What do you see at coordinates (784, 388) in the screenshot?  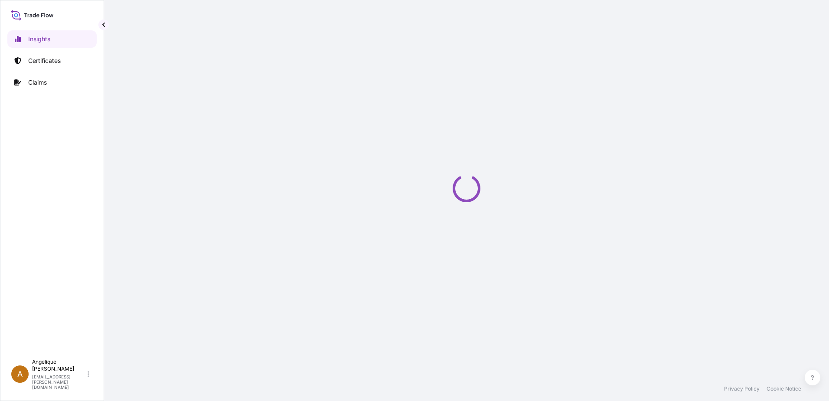 I see `a: Cookie Notice` at bounding box center [784, 388].